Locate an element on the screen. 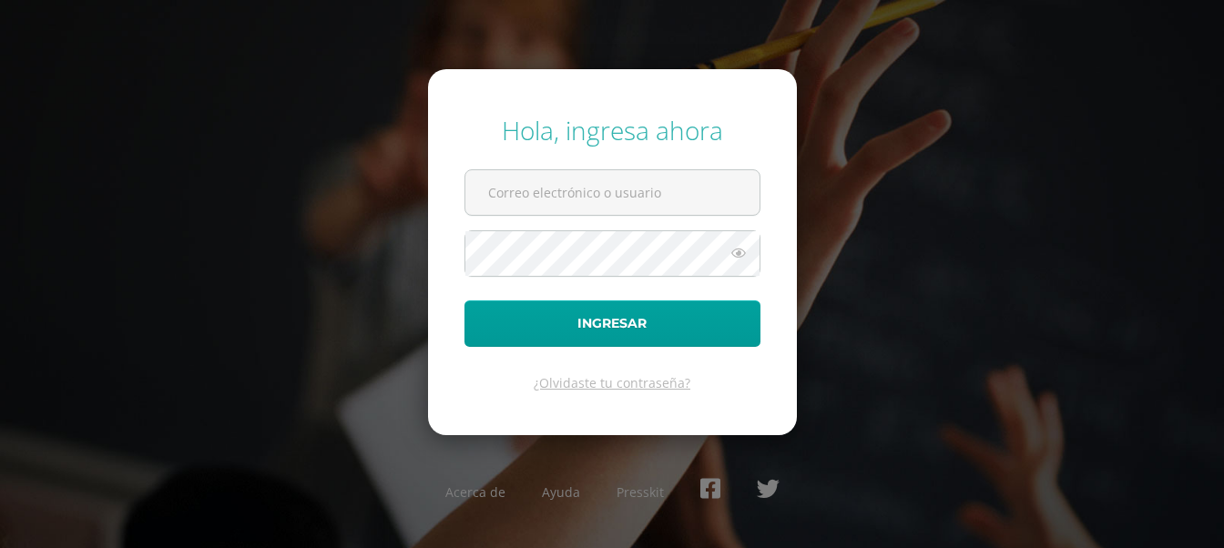 Image resolution: width=1224 pixels, height=548 pixels. input: Correo electrónico o usuario is located at coordinates (612, 192).